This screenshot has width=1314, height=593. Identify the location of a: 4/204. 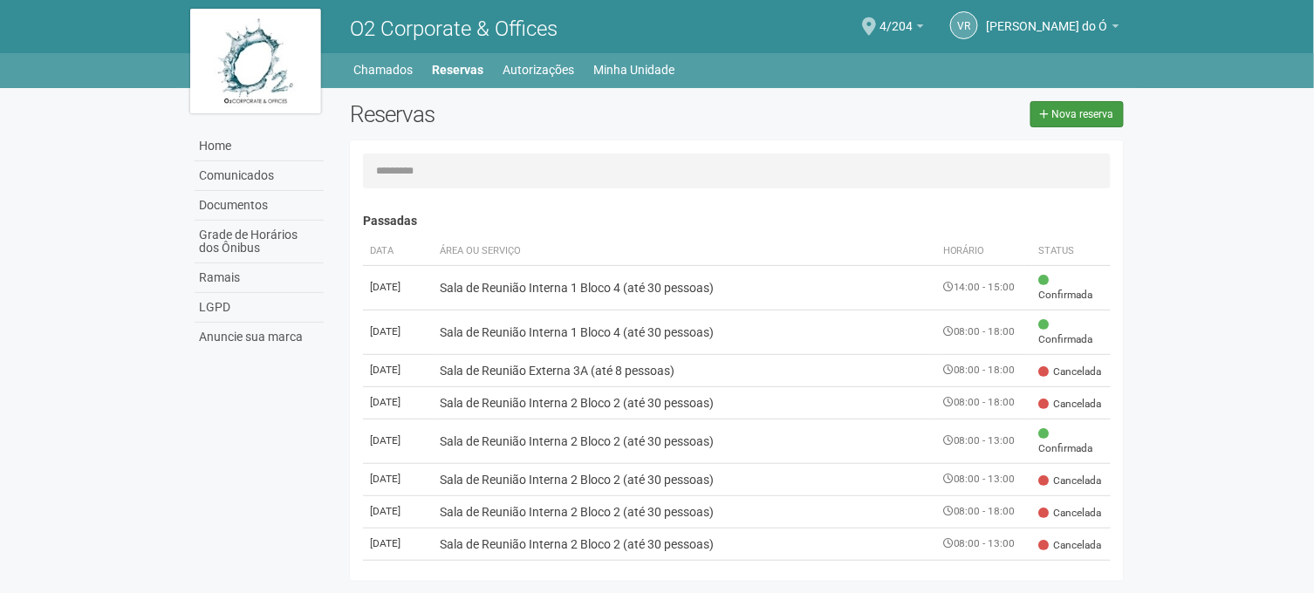
(902, 29).